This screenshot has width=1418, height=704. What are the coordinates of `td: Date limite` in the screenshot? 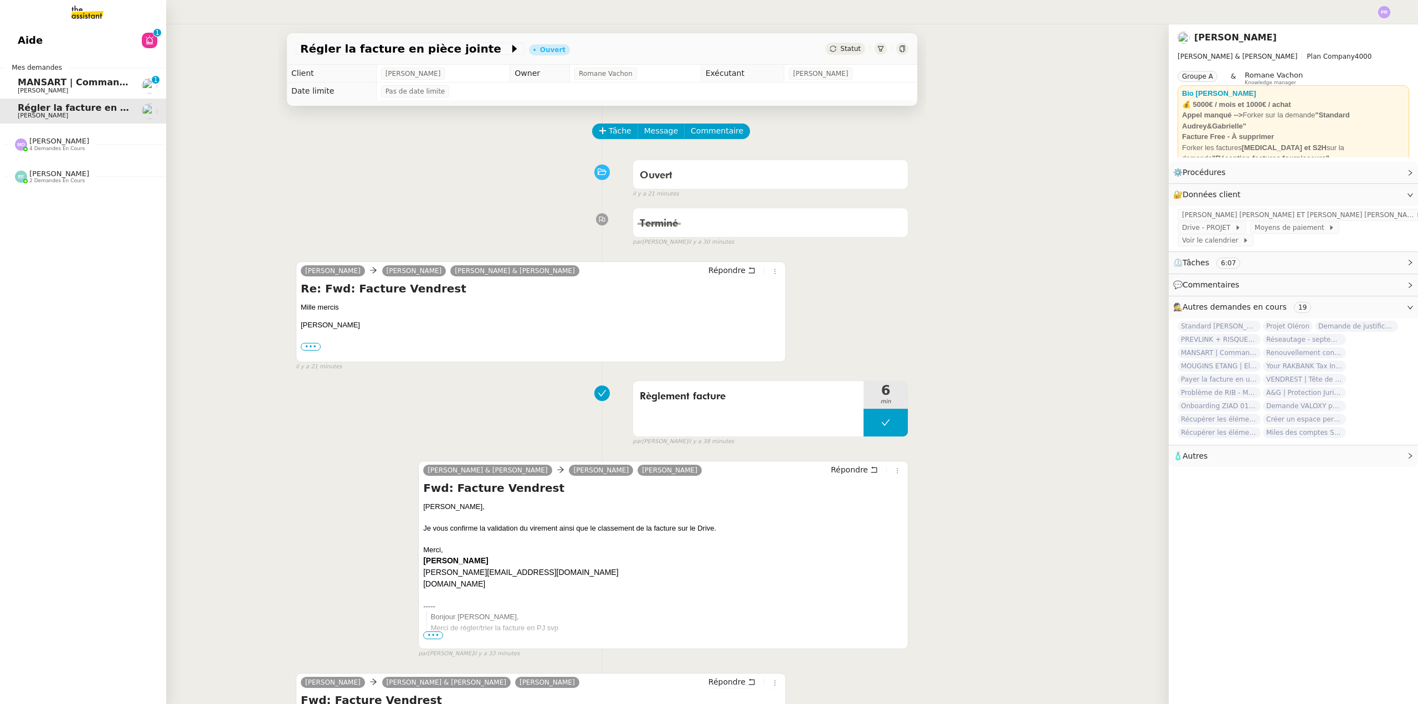 It's located at (331, 91).